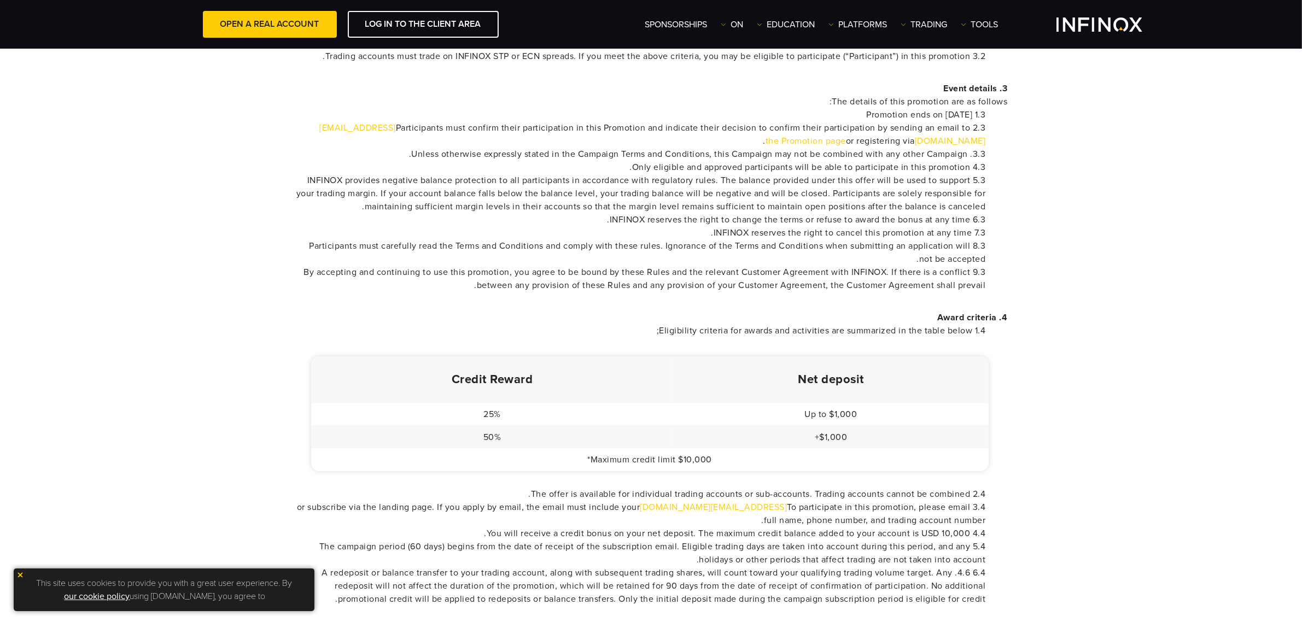 This screenshot has width=1302, height=622. I want to click on font: The details of this promotion are as follows:, so click(919, 102).